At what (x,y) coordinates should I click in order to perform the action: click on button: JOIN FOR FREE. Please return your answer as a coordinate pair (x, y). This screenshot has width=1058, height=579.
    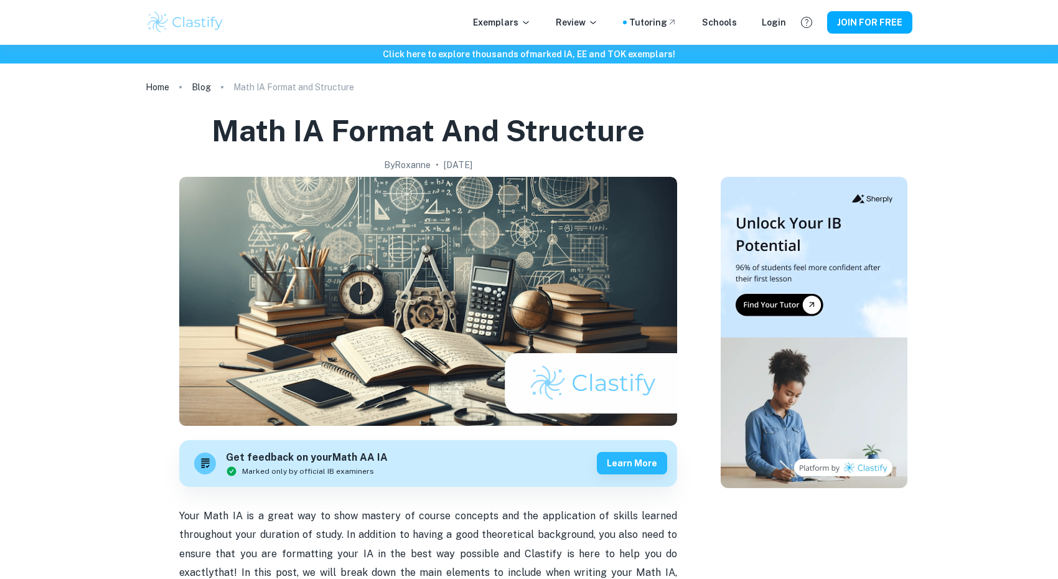
    Looking at the image, I should click on (869, 22).